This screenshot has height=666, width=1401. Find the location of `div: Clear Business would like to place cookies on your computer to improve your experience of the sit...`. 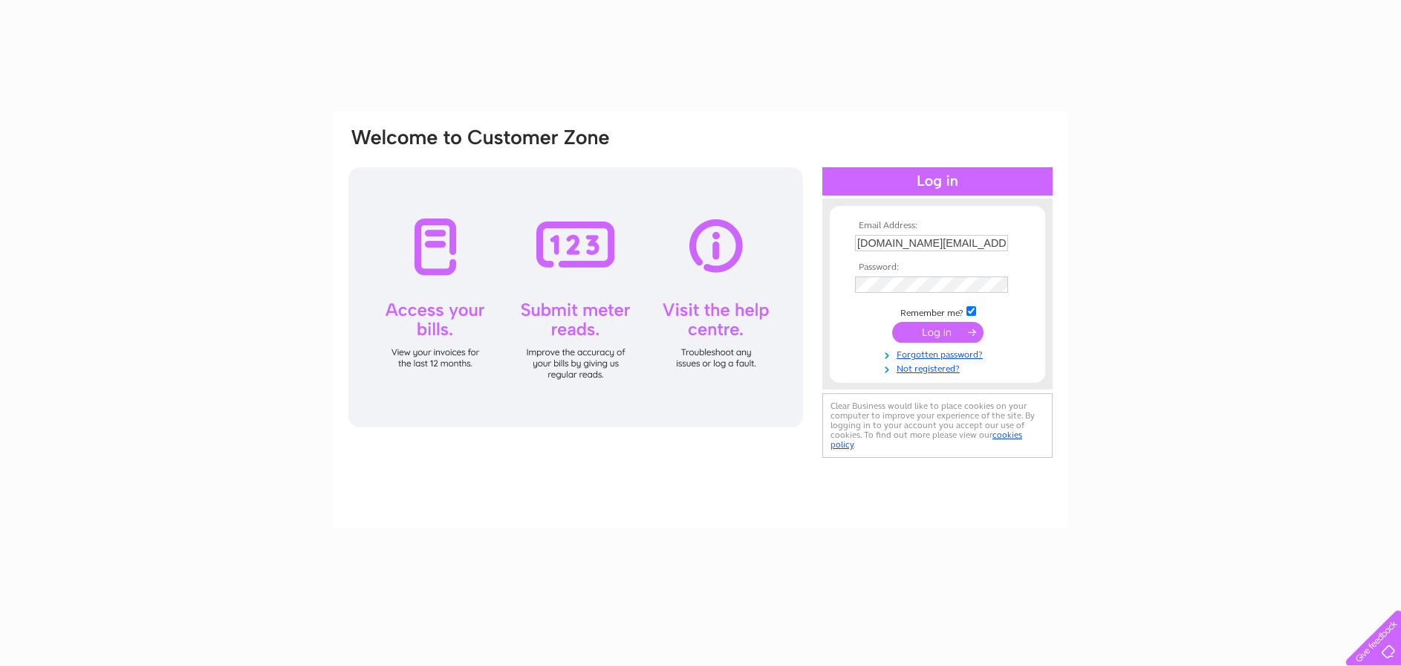

div: Clear Business would like to place cookies on your computer to improve your experience of the sit... is located at coordinates (938, 425).